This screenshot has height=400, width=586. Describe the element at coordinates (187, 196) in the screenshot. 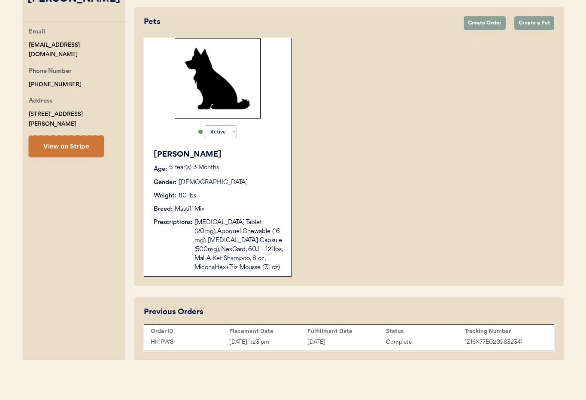

I see `div: 80 lbs` at that location.